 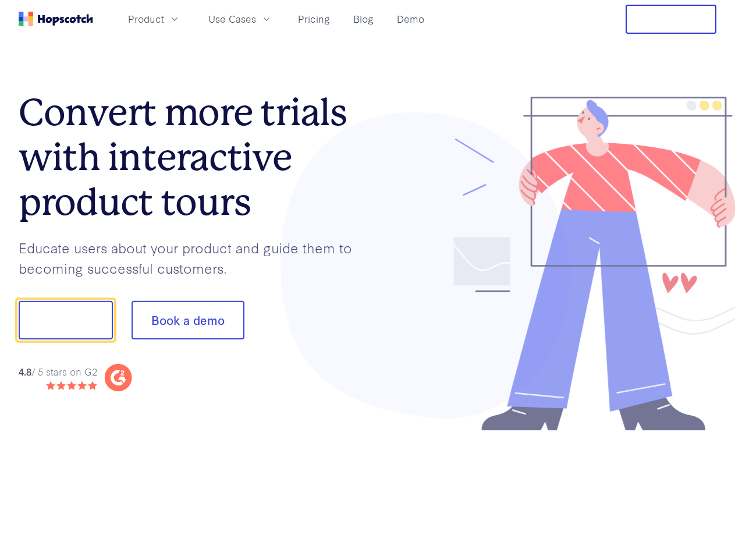 What do you see at coordinates (314, 19) in the screenshot?
I see `a: Pricing` at bounding box center [314, 19].